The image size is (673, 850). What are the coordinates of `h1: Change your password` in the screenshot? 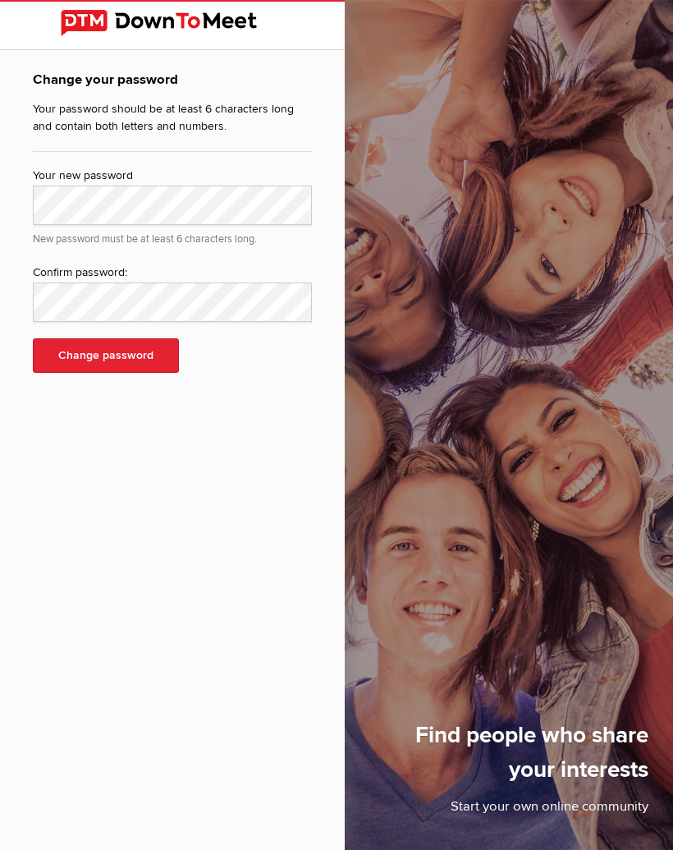 It's located at (172, 85).